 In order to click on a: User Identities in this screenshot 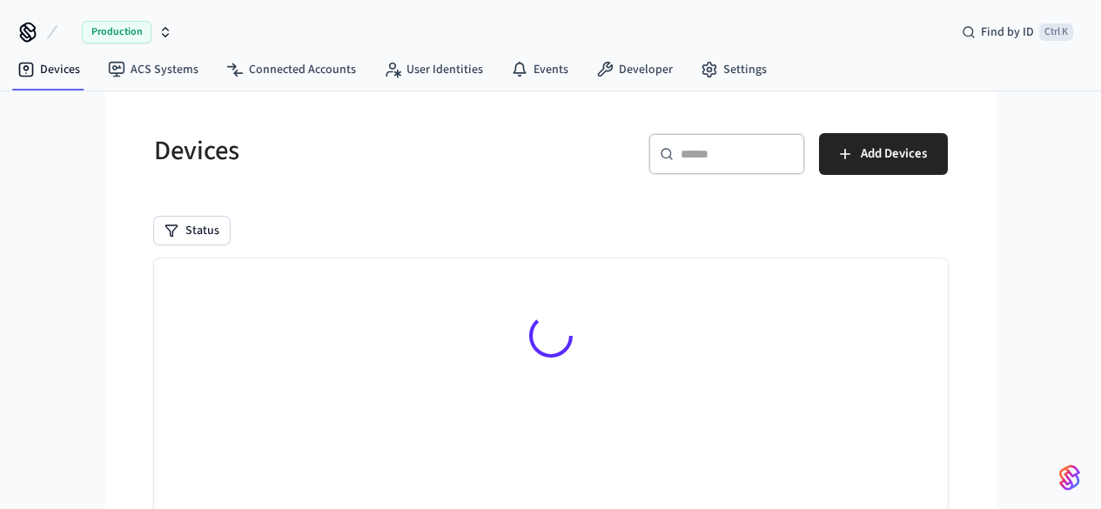, I will do `click(433, 70)`.